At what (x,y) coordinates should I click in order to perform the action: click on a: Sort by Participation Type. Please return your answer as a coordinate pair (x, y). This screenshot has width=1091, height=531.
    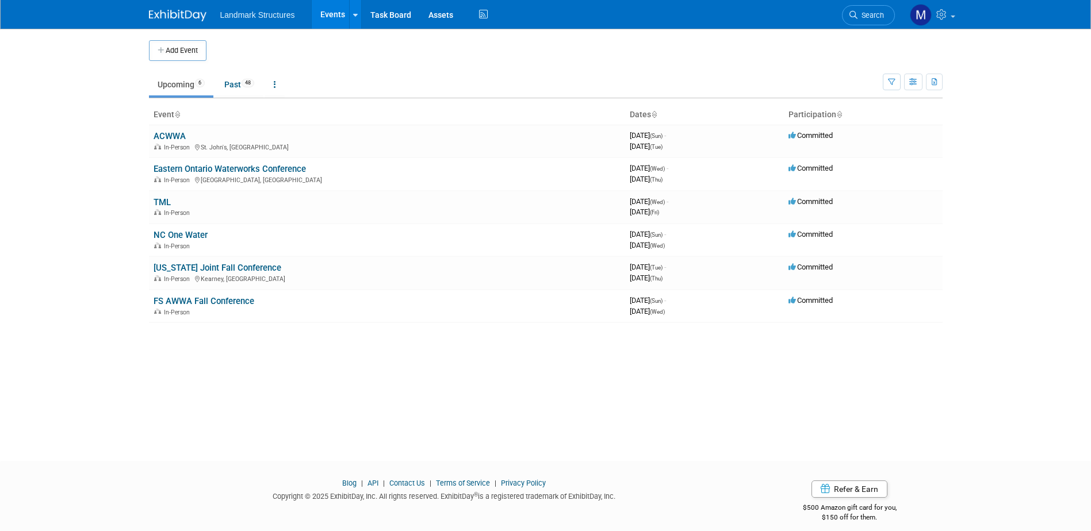
    Looking at the image, I should click on (839, 114).